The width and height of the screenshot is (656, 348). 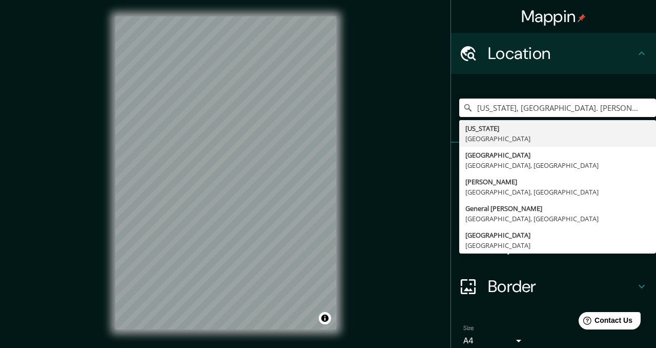 I want to click on span: Contact Us, so click(x=49, y=12).